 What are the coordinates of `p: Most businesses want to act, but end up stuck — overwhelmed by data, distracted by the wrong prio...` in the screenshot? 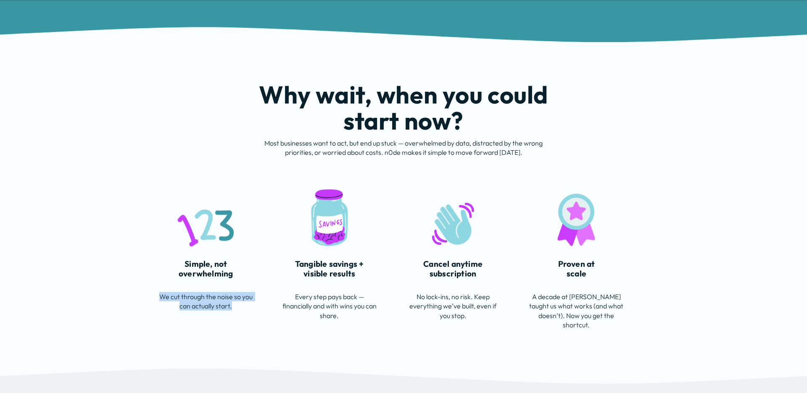 It's located at (403, 148).